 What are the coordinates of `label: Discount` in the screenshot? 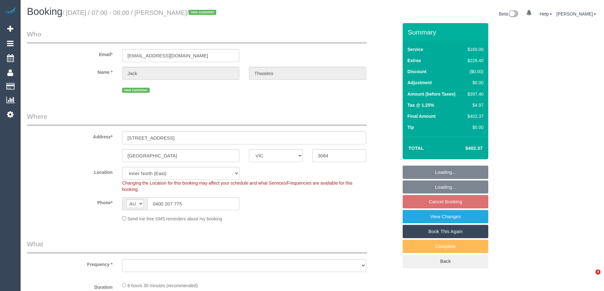 It's located at (417, 72).